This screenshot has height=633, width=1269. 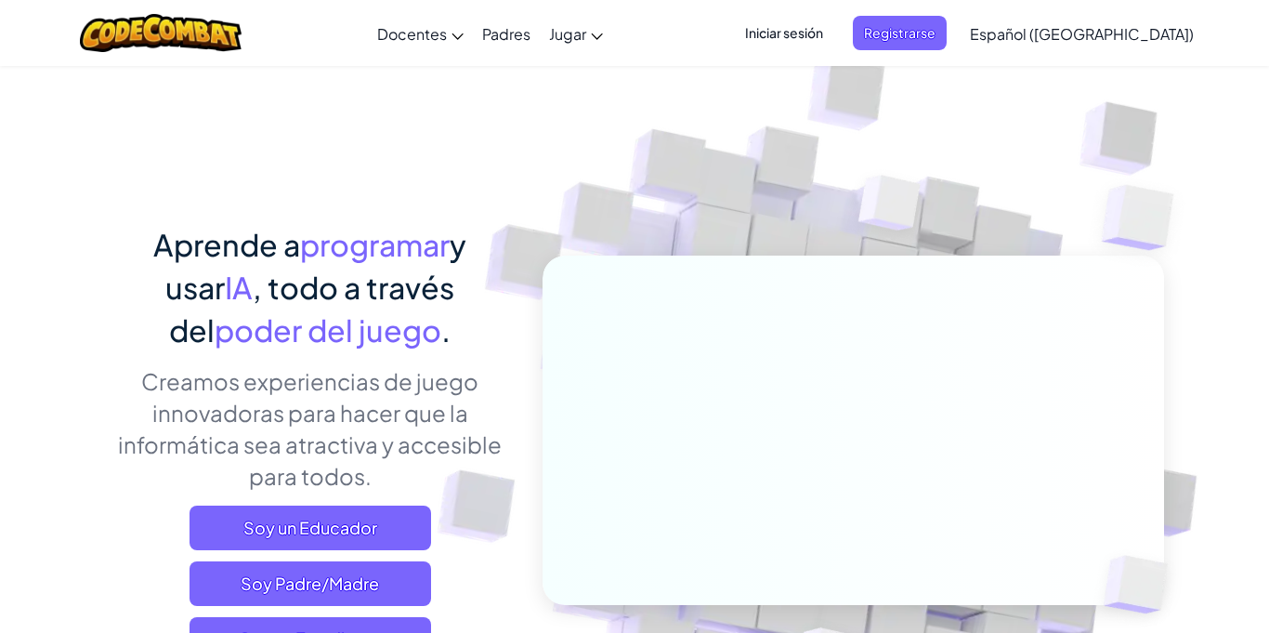 I want to click on span: Registrarse, so click(x=900, y=33).